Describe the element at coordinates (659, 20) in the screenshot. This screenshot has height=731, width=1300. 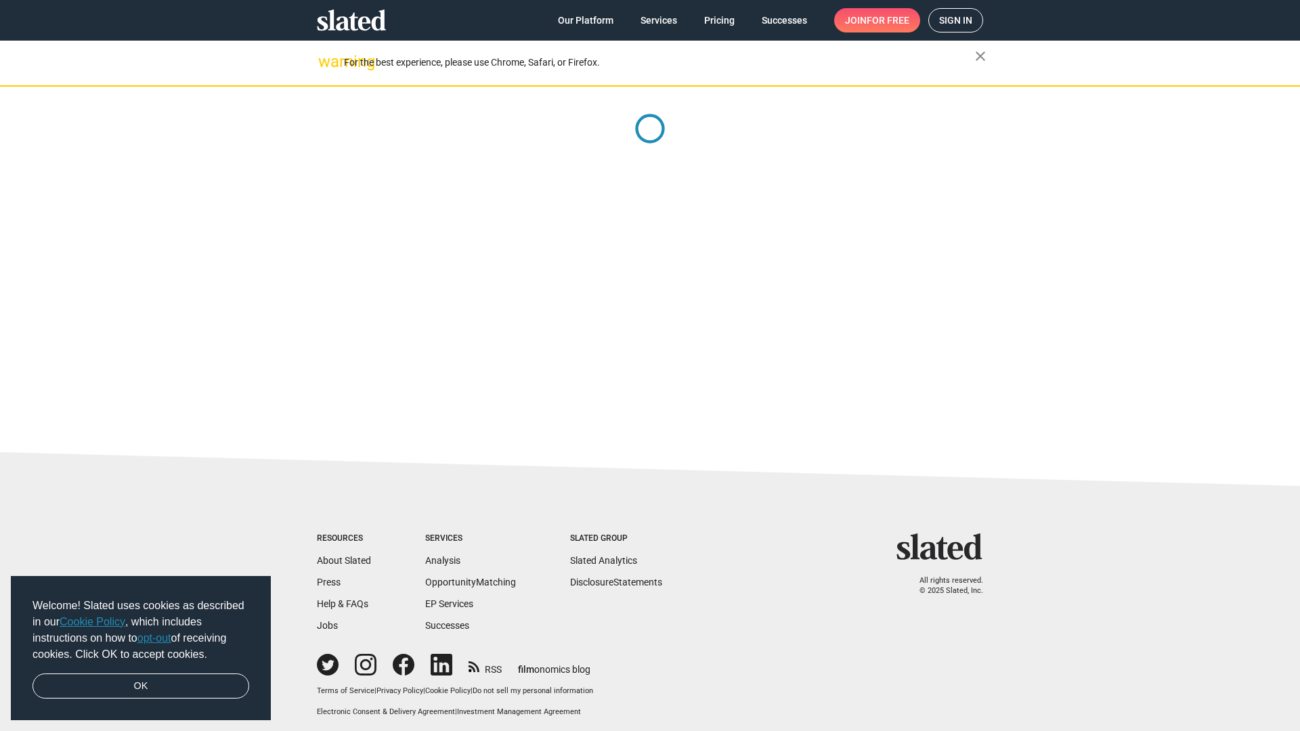
I see `a: Services` at that location.